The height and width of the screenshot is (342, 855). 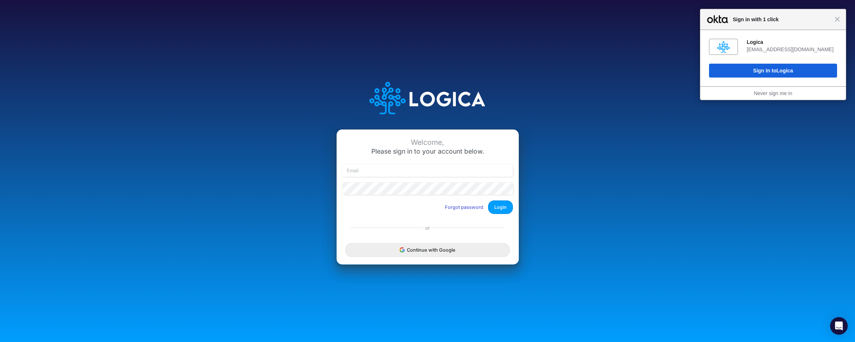 What do you see at coordinates (428, 151) in the screenshot?
I see `span: Please sign in to your account below.` at bounding box center [428, 151].